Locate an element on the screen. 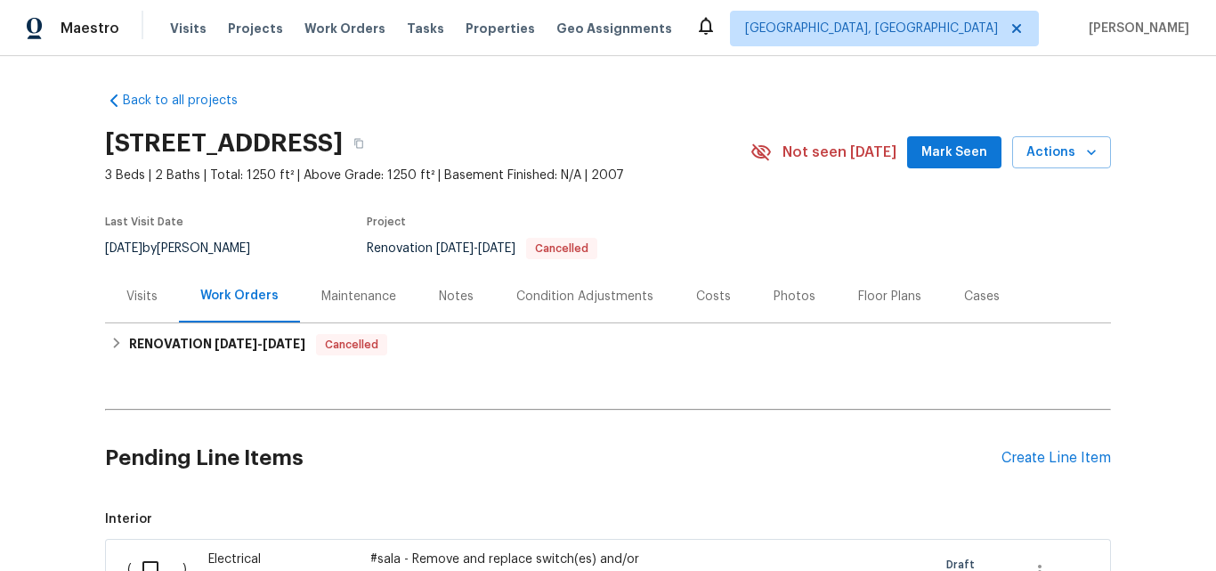  div: Create Line Item is located at coordinates (1056, 458).